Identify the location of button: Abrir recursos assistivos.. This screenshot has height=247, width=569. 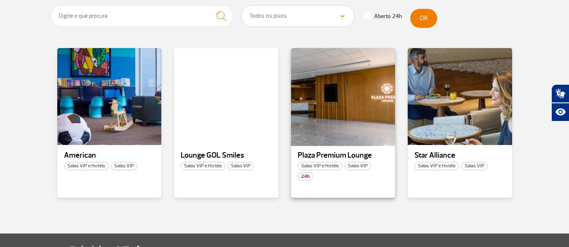
(560, 112).